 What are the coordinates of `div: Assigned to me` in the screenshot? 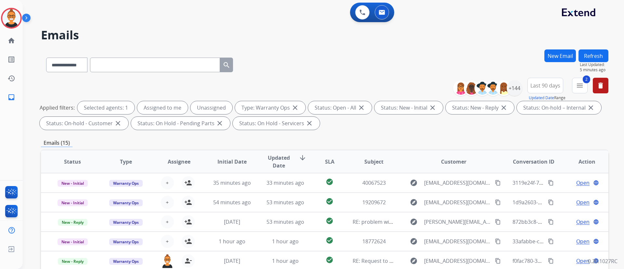 It's located at (162, 108).